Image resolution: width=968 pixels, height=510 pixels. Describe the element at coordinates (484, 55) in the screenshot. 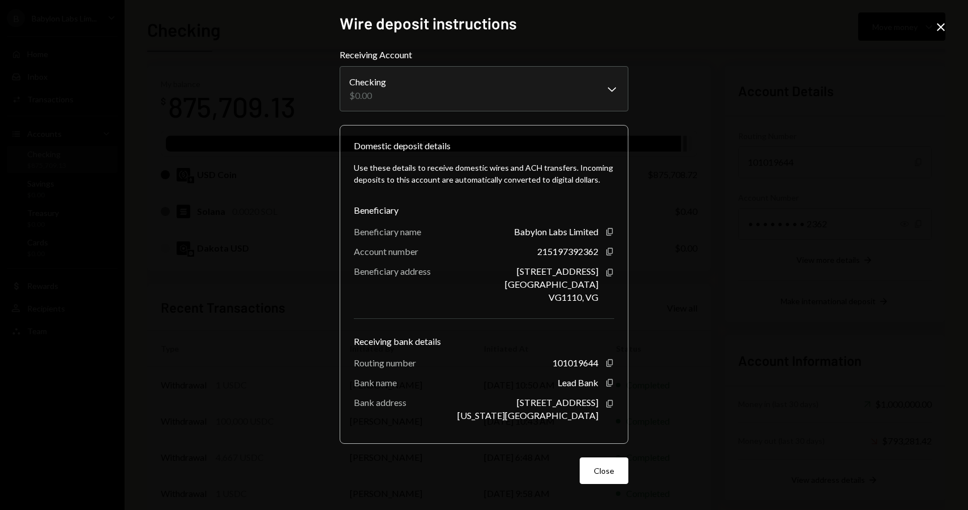

I see `label: Receiving Account` at that location.